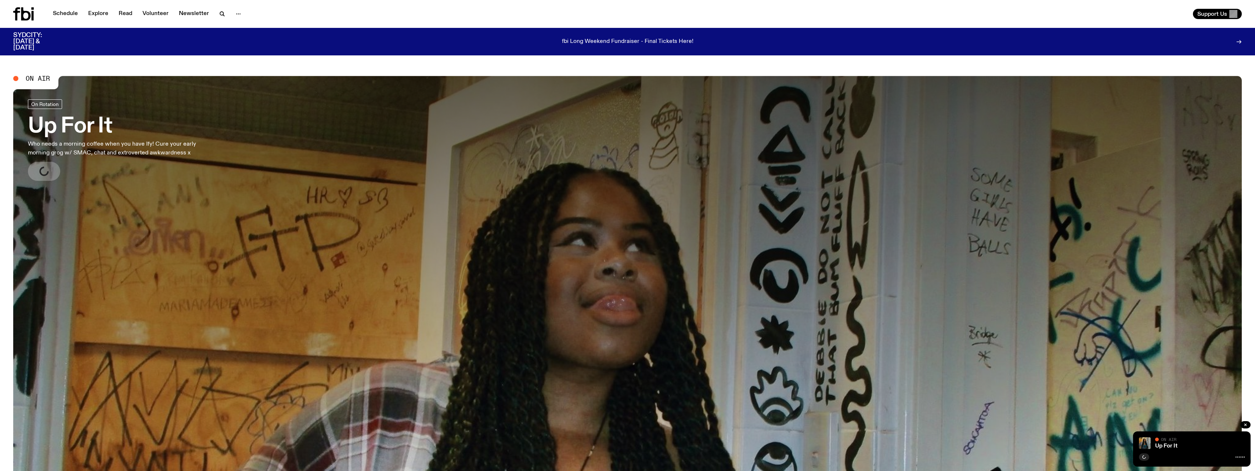  What do you see at coordinates (65, 14) in the screenshot?
I see `a: Schedule` at bounding box center [65, 14].